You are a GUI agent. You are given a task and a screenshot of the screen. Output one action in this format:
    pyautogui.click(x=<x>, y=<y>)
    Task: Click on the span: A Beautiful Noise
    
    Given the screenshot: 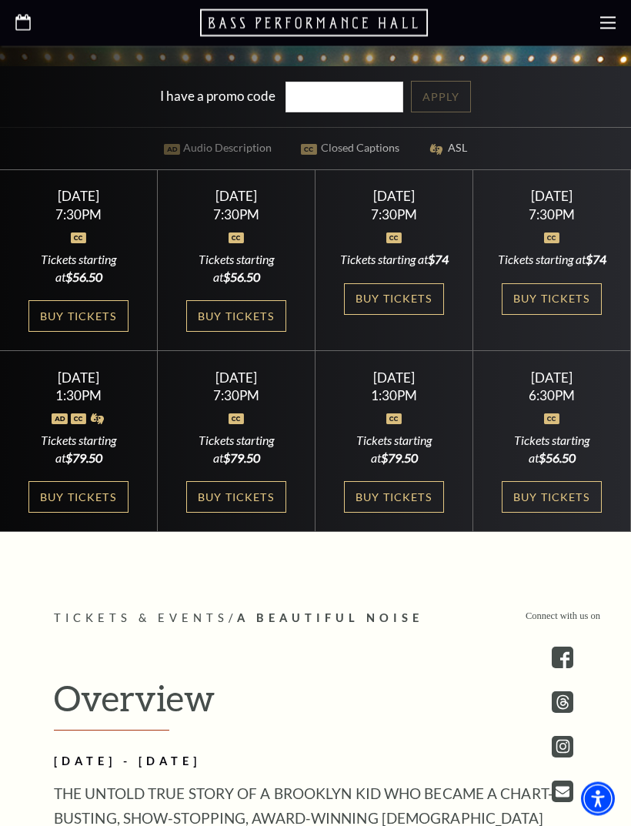 What is the action you would take?
    pyautogui.click(x=330, y=618)
    